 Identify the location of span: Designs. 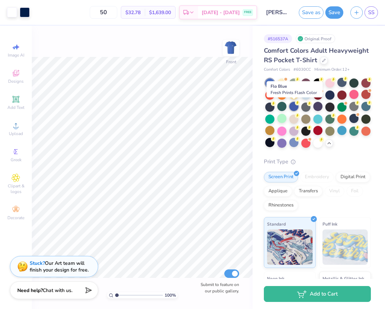
(16, 81).